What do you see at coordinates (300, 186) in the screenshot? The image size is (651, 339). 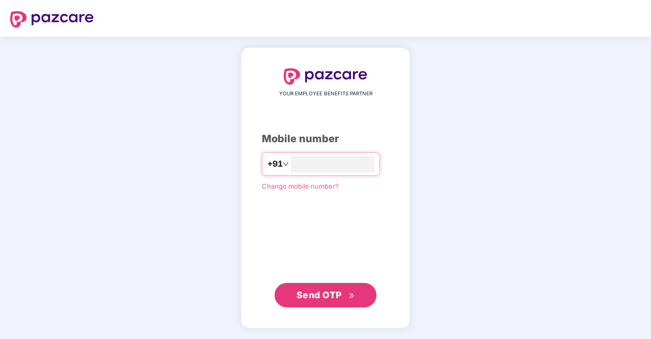 I see `a: Change mobile number?` at bounding box center [300, 186].